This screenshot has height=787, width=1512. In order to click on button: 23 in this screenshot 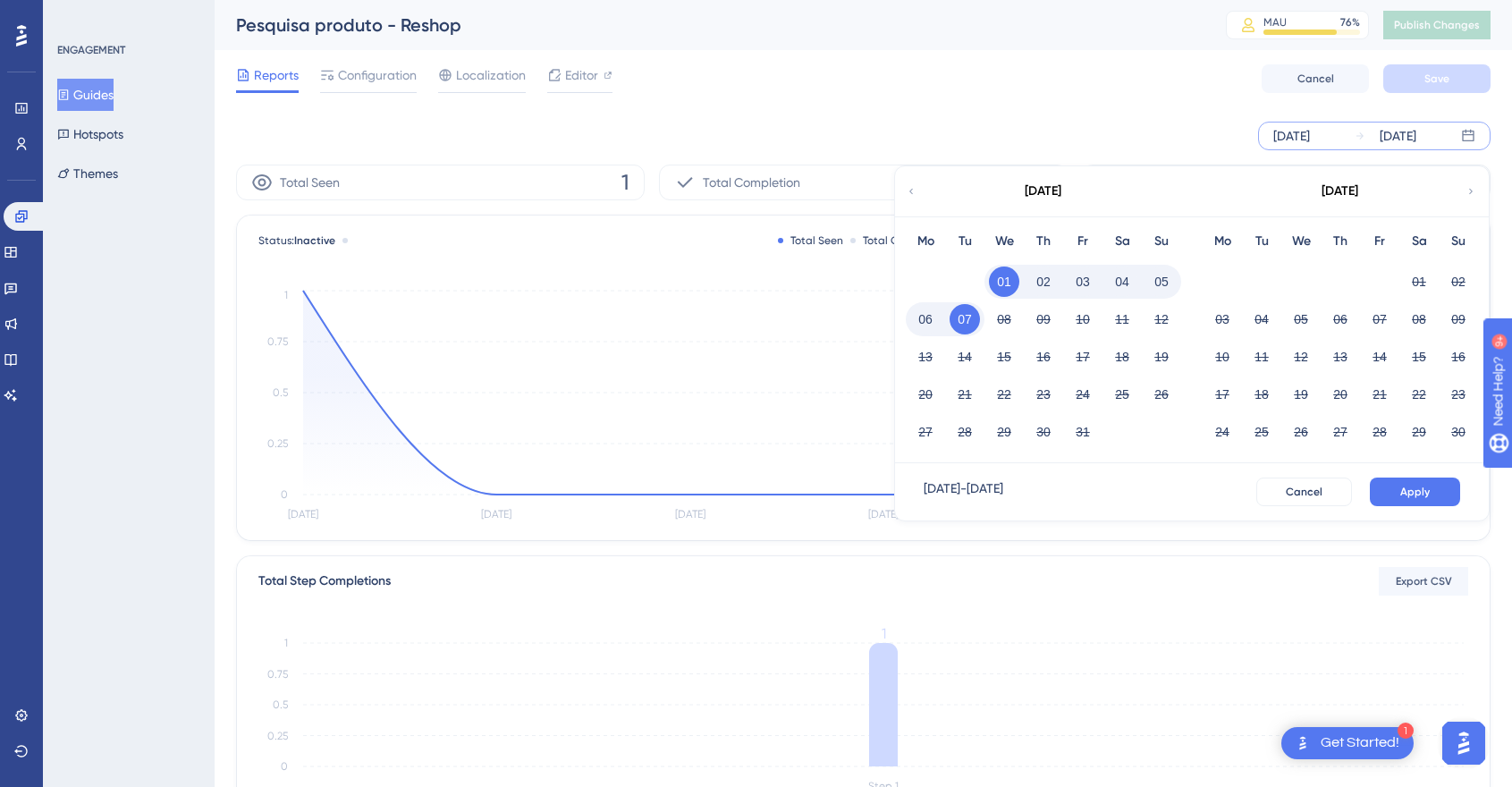, I will do `click(1458, 394)`.